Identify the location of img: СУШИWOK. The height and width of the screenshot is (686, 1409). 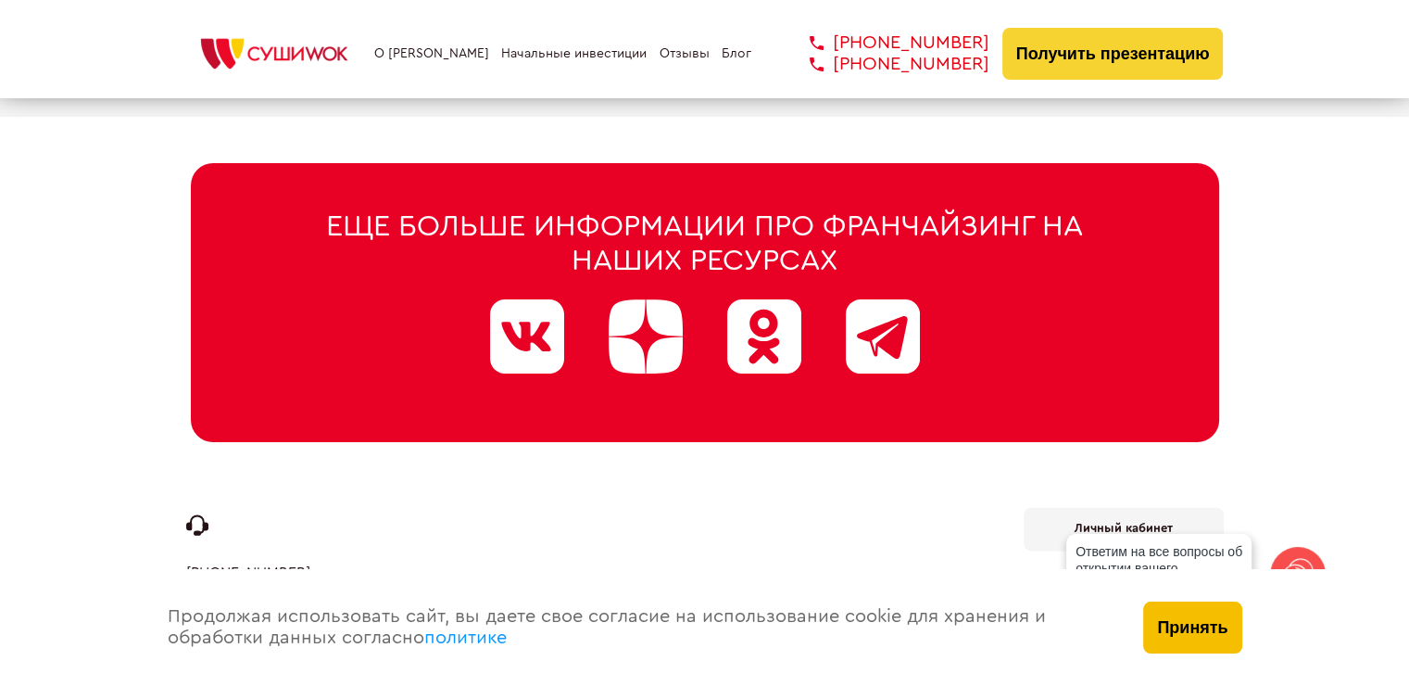
(274, 54).